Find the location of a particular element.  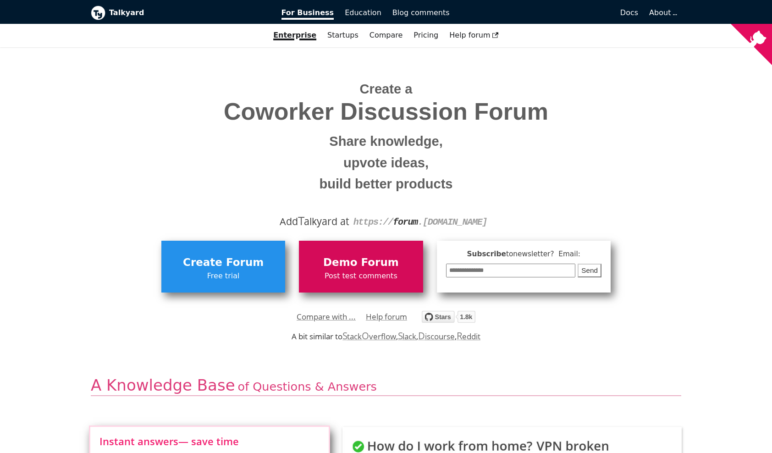

a: Slack is located at coordinates (407, 336).